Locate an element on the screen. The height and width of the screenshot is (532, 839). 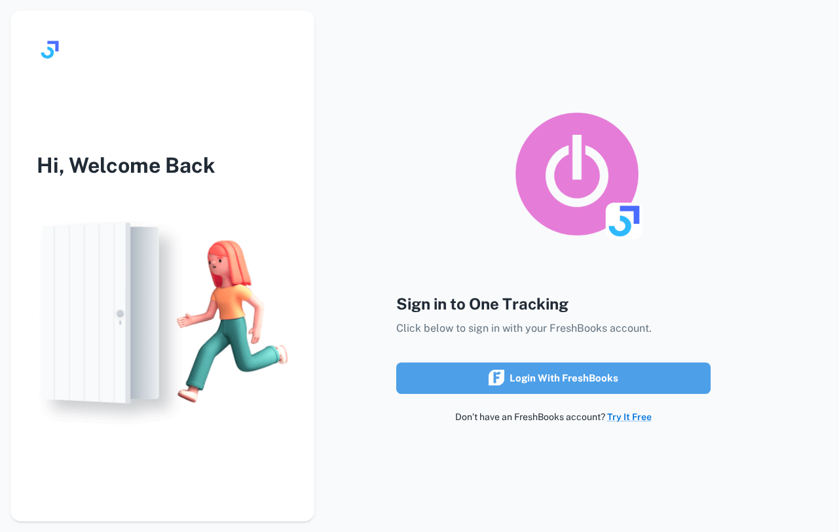
a: Try It Free is located at coordinates (629, 417).